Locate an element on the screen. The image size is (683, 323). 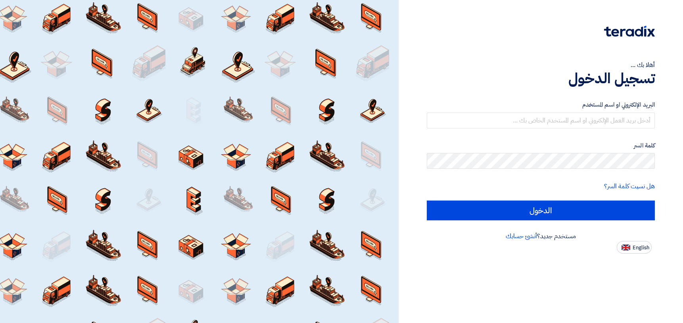
a: هل نسيت كلمة السر؟ is located at coordinates (630, 186).